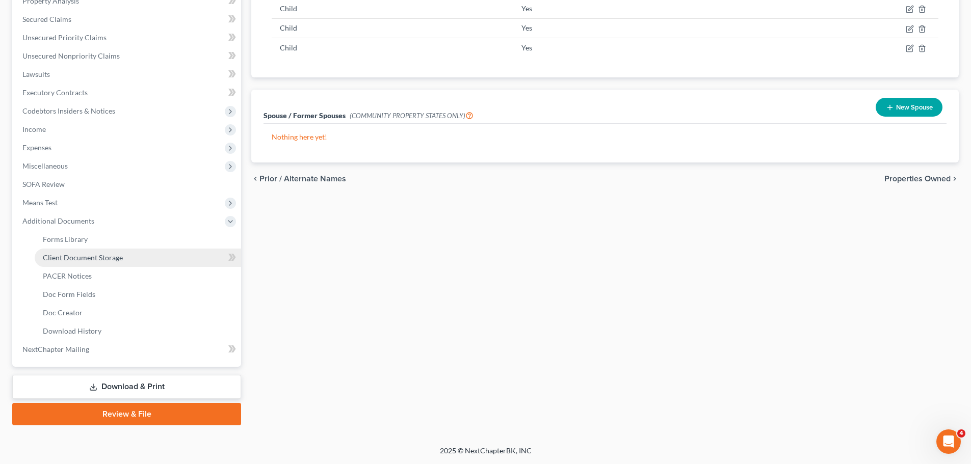 The height and width of the screenshot is (464, 971). I want to click on a: Doc Form Fields, so click(138, 295).